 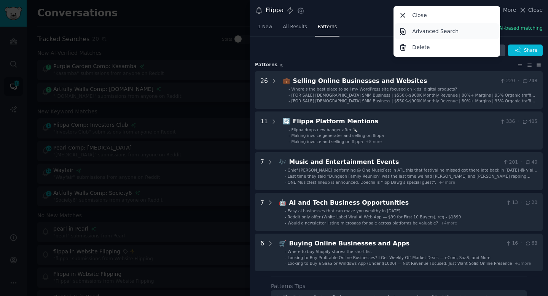 What do you see at coordinates (514, 29) in the screenshot?
I see `button: New: AI-based matching` at bounding box center [514, 29].